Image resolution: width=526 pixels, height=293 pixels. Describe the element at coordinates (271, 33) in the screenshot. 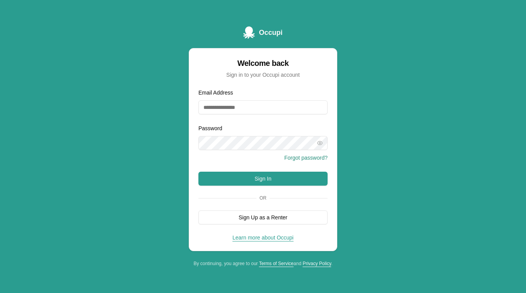

I see `span: Occupi` at that location.